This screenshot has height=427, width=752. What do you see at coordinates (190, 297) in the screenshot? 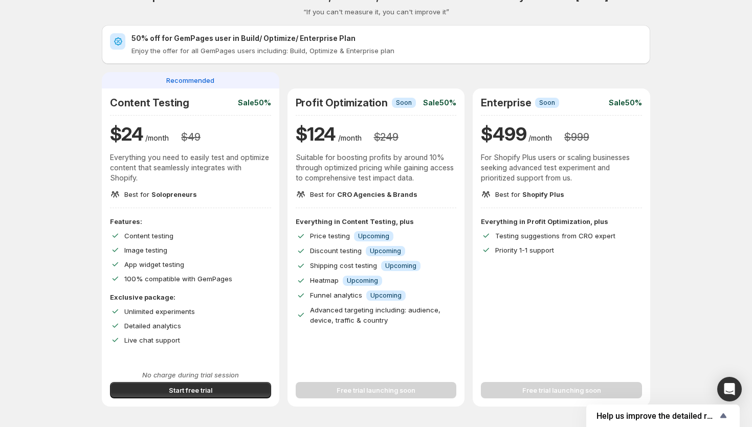
I see `p: Exclusive package:` at bounding box center [190, 297].